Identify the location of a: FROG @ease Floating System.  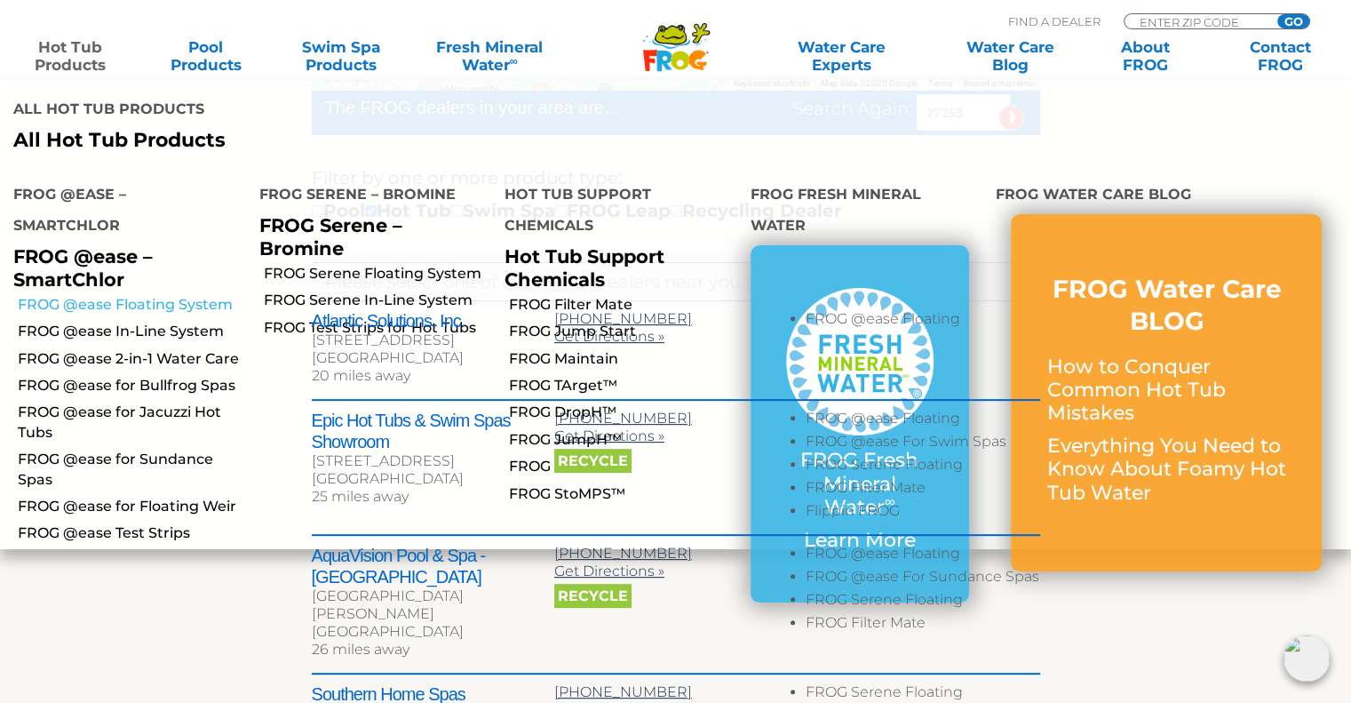
(131, 305).